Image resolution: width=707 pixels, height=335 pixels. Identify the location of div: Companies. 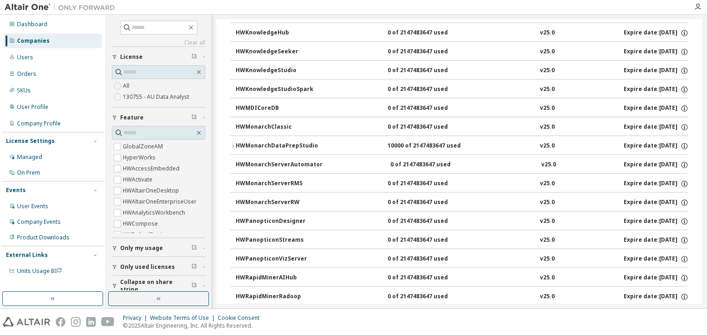
(33, 41).